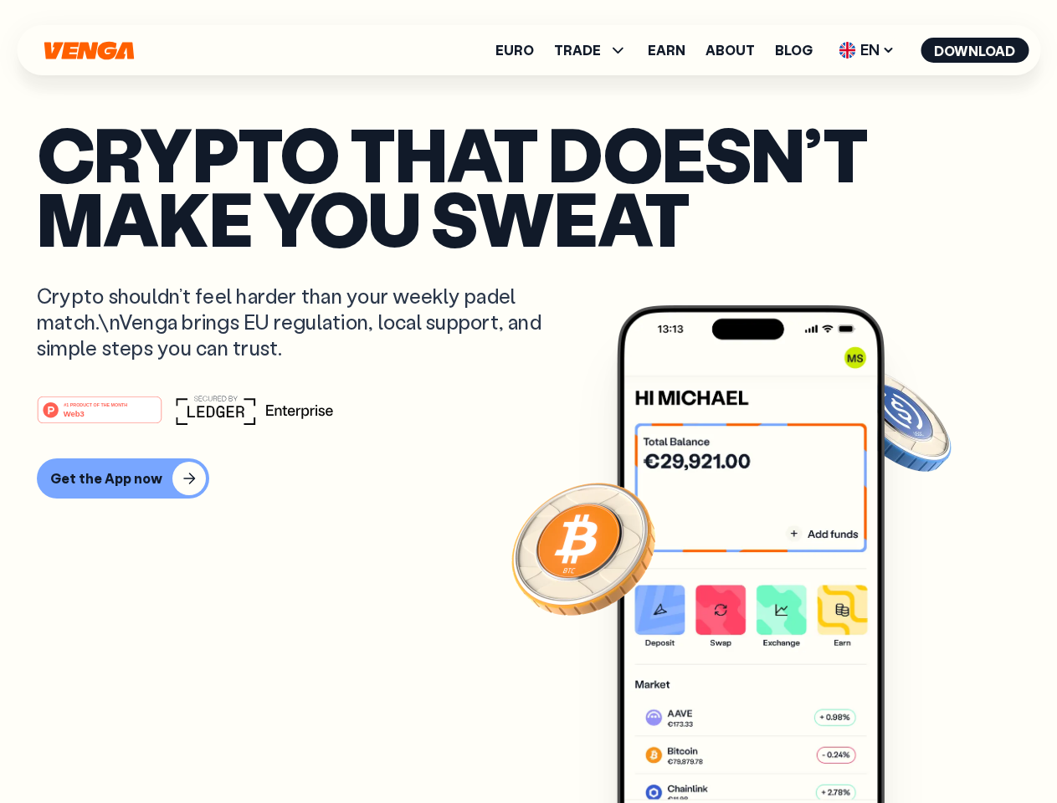 The height and width of the screenshot is (803, 1057). I want to click on tspan: #1 PRODUCT OF THE MONTH, so click(95, 404).